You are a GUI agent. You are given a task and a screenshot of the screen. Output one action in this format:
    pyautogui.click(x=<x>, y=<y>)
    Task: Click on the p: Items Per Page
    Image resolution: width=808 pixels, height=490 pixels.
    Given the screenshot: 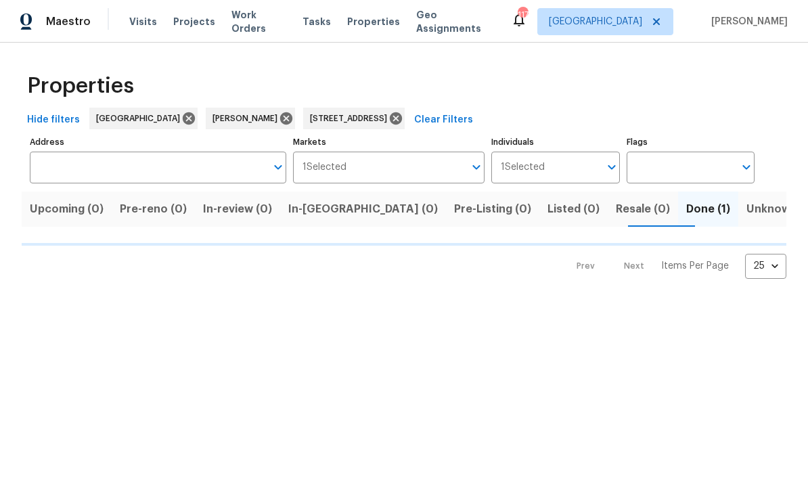 What is the action you would take?
    pyautogui.click(x=695, y=266)
    